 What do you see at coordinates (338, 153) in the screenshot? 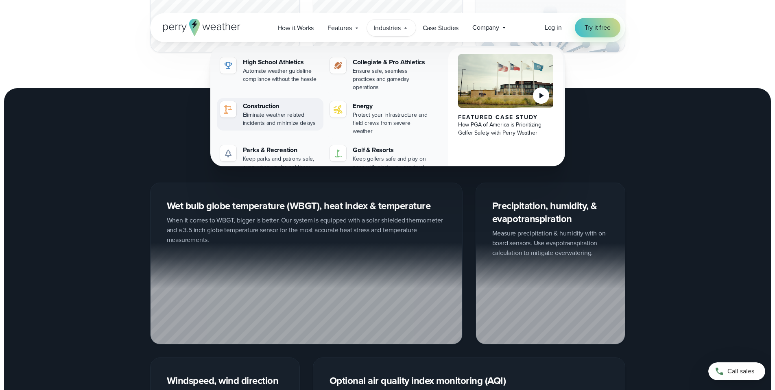
I see `img: golf-iconV2.svg` at bounding box center [338, 153].